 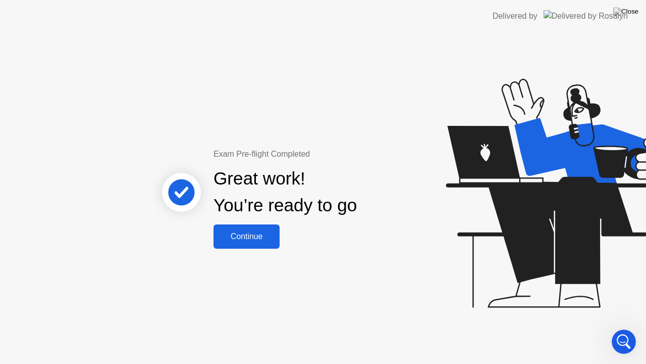 What do you see at coordinates (626, 12) in the screenshot?
I see `img: Close` at bounding box center [626, 12].